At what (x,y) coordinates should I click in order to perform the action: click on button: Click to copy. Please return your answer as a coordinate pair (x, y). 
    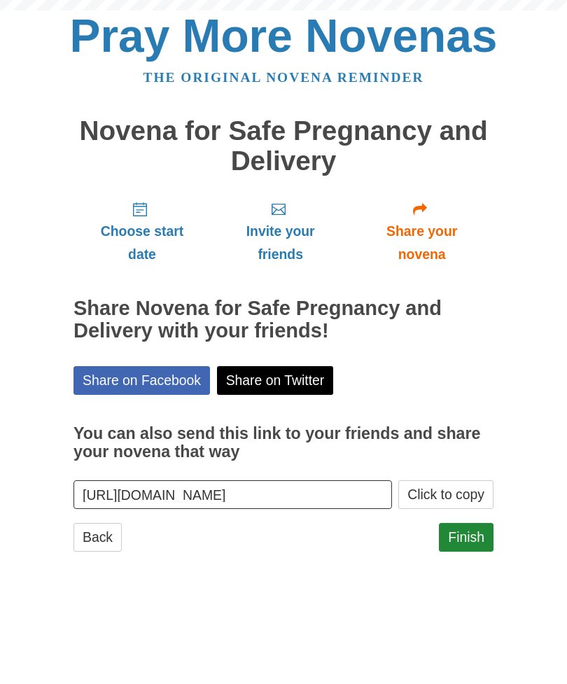
    Looking at the image, I should click on (446, 494).